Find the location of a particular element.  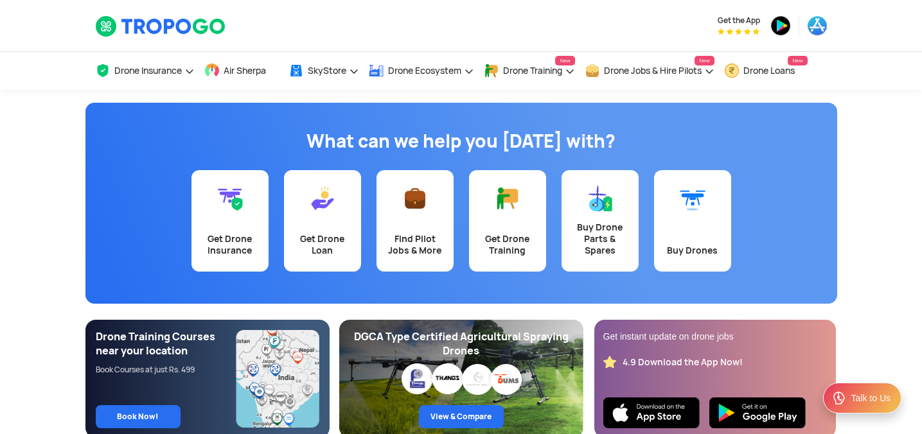

a: Book Now! is located at coordinates (138, 417).